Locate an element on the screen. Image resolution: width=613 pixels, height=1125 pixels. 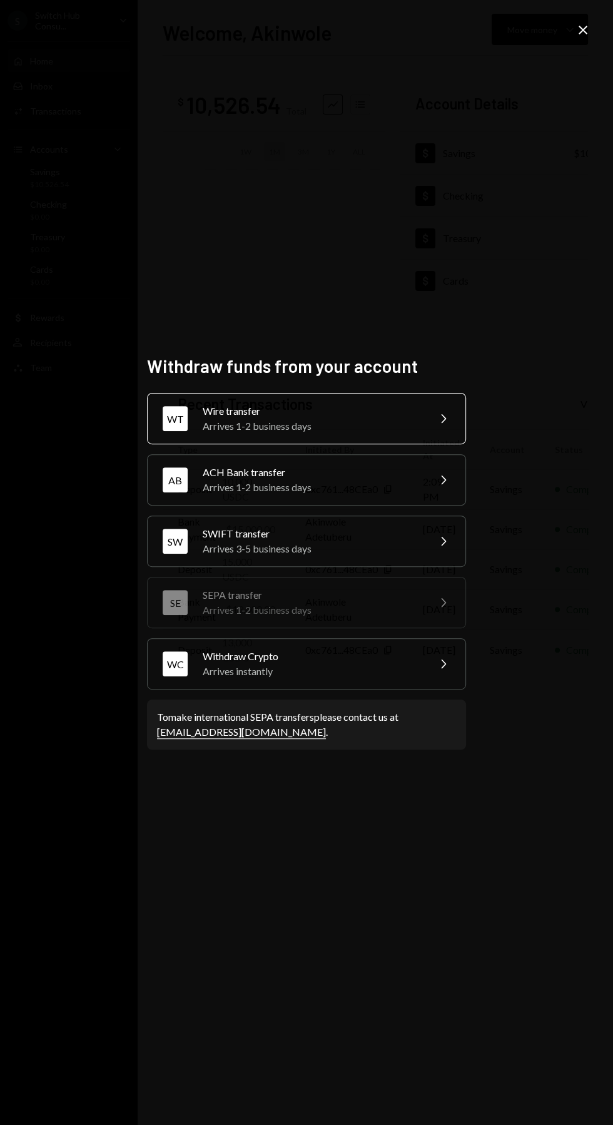
div: SWIFT transfer is located at coordinates (312, 534).